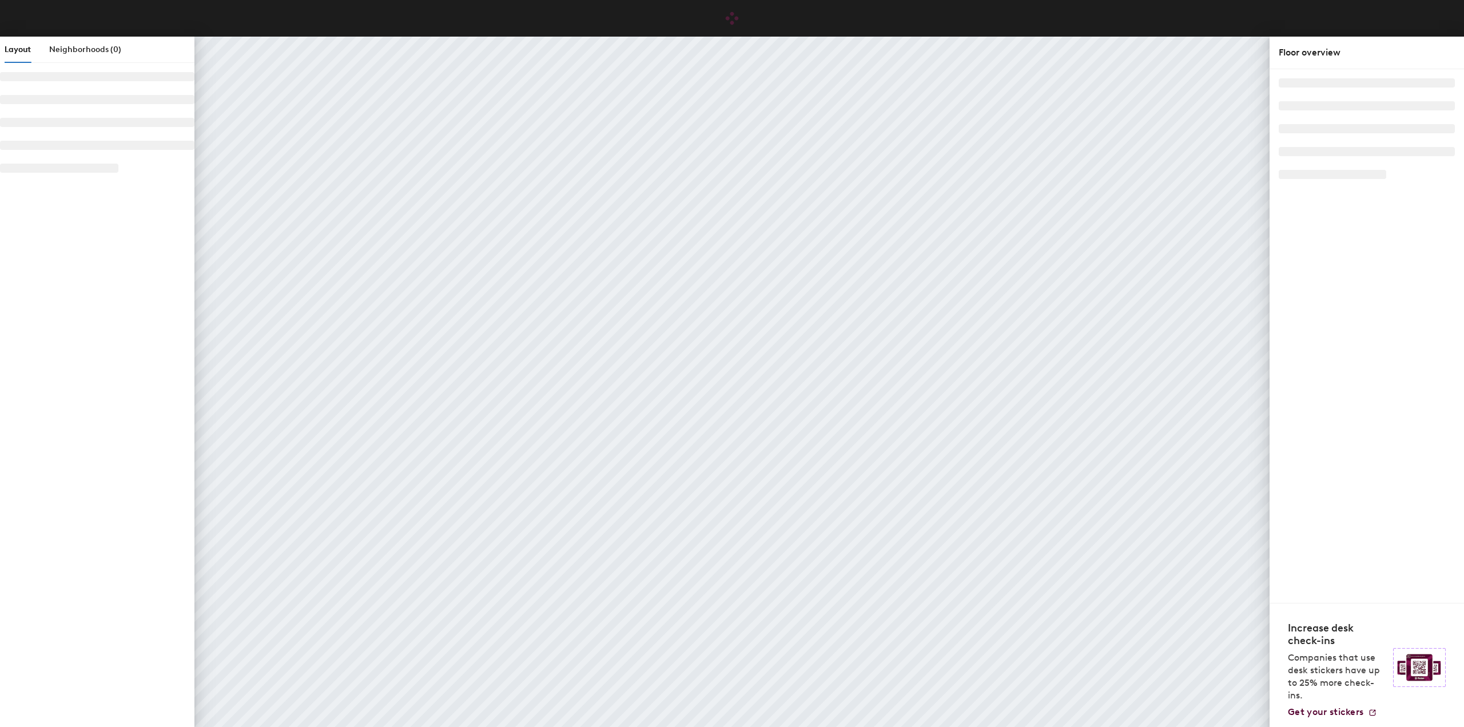 This screenshot has width=1464, height=727. Describe the element at coordinates (1337, 677) in the screenshot. I see `p: Companies that use desk stickers have up to 25% more check-ins.` at that location.